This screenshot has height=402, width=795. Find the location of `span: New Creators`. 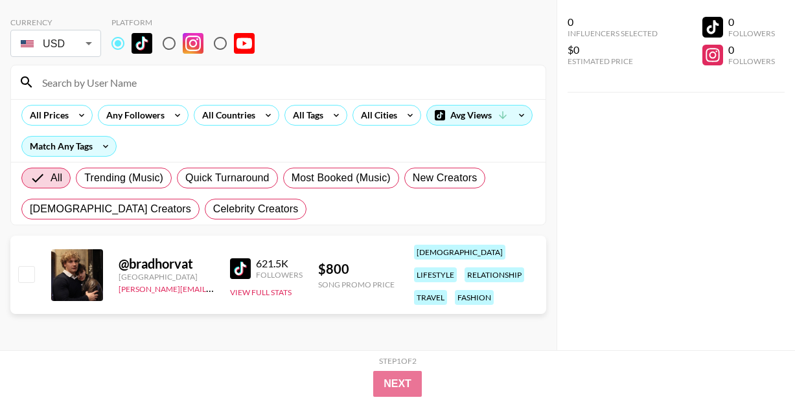

span: New Creators is located at coordinates (445, 178).